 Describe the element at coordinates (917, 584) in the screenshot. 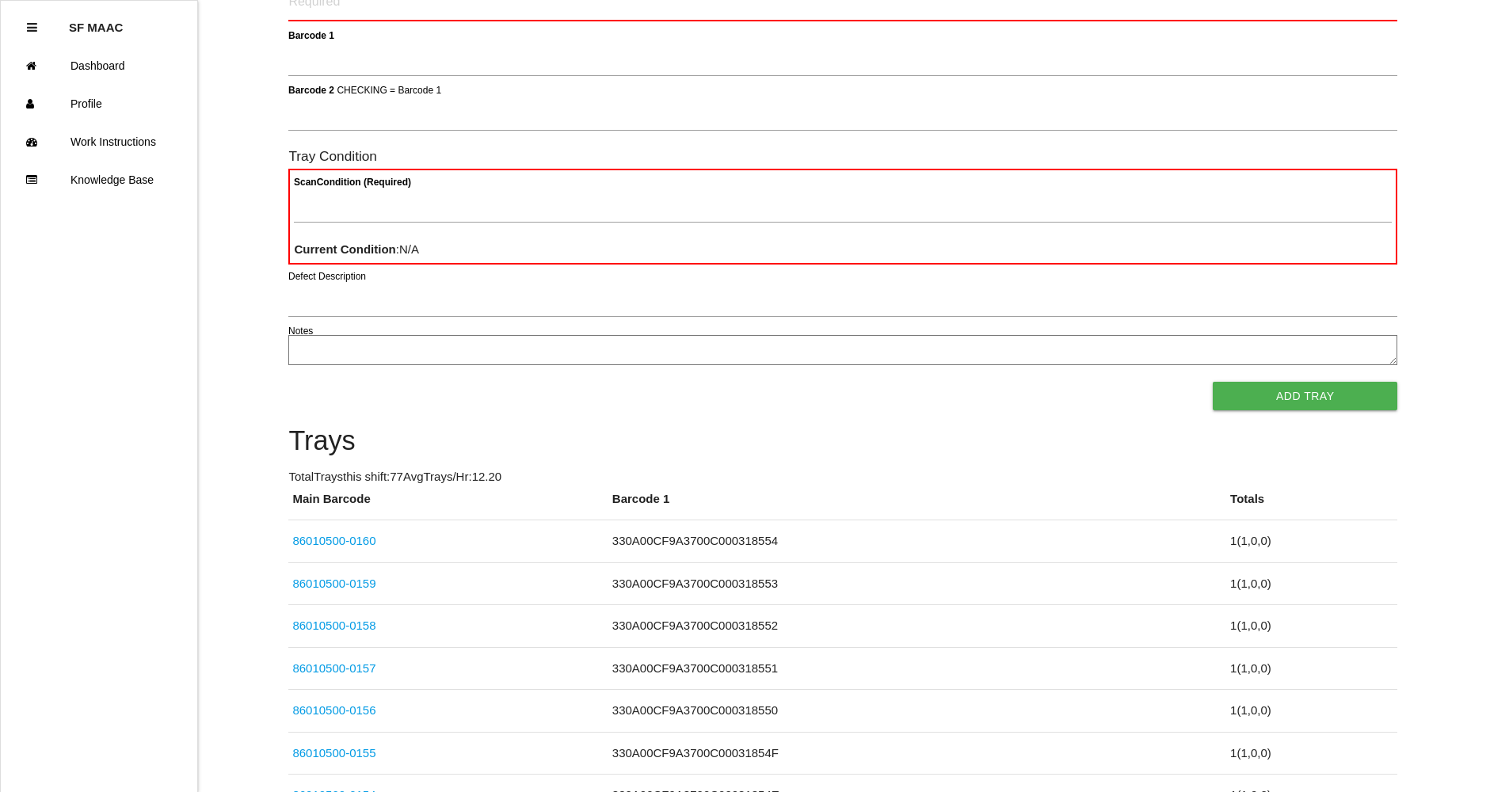

I see `td: 330A00CF9A3700C000318553` at that location.